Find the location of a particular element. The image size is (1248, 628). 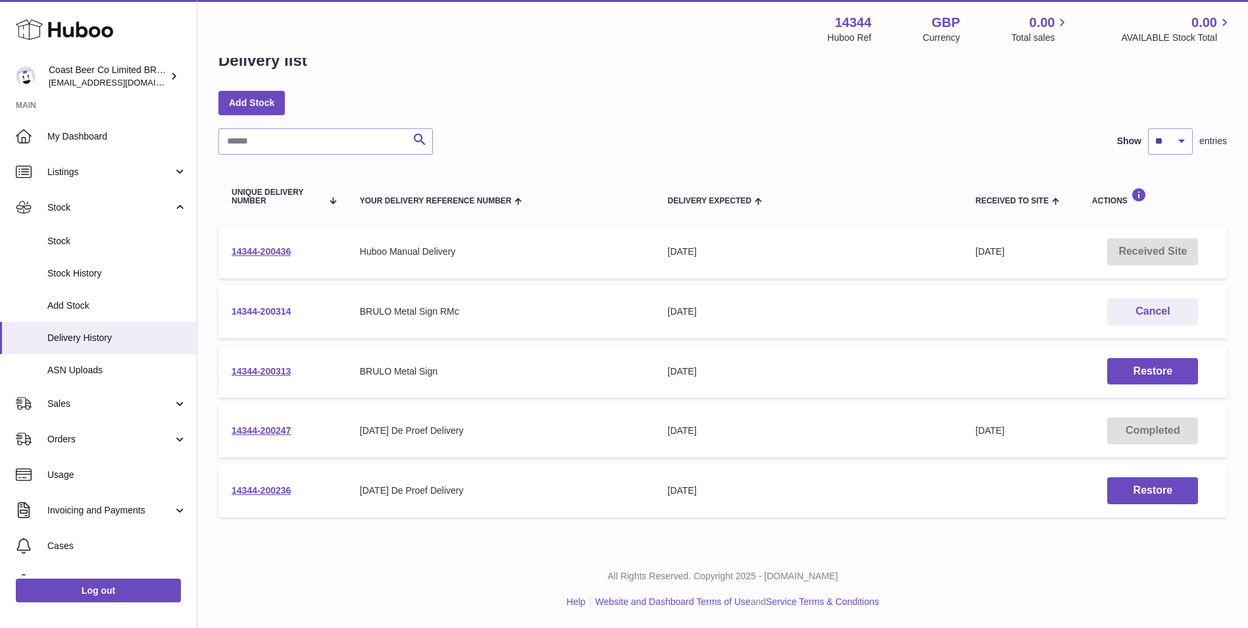

img: internalAdmin-14344@internal.huboo.com is located at coordinates (26, 76).